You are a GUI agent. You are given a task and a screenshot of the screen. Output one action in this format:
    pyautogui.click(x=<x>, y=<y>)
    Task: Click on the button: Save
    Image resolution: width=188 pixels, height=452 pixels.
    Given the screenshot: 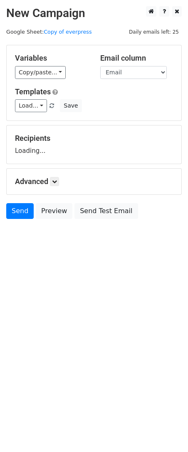 What is the action you would take?
    pyautogui.click(x=71, y=105)
    